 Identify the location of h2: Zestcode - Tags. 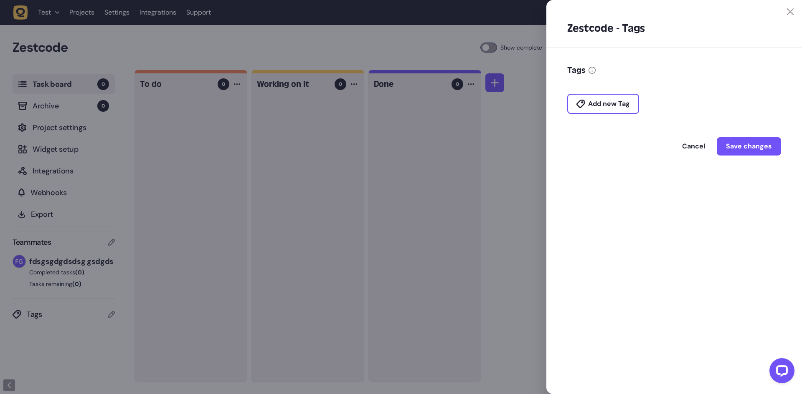
(674, 28).